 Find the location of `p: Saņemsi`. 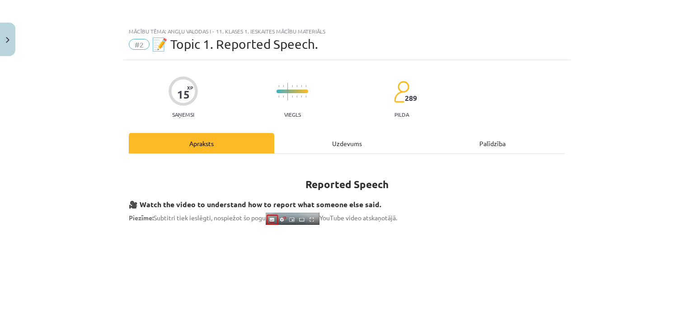

p: Saņemsi is located at coordinates (183, 114).